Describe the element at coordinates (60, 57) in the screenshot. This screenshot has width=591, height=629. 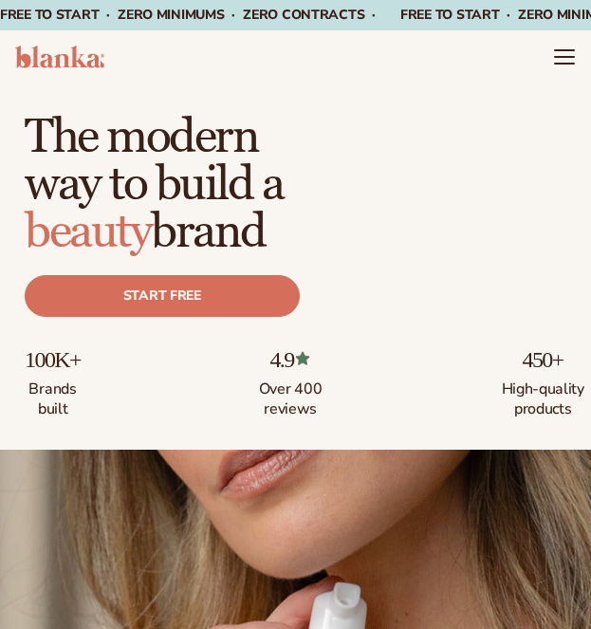
I see `a: logo` at that location.